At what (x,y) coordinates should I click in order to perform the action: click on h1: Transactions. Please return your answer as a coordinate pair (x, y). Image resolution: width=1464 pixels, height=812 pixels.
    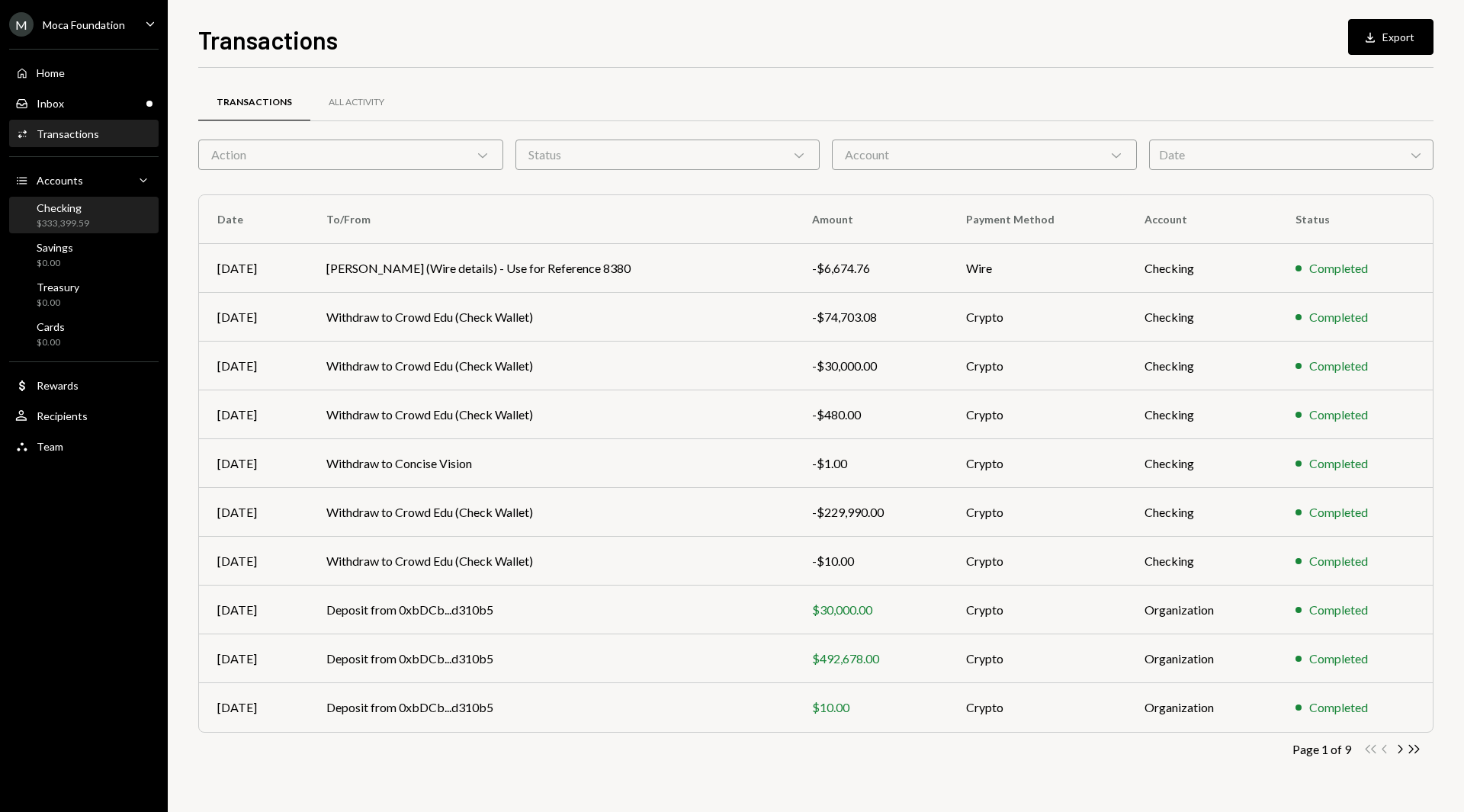
    Looking at the image, I should click on (267, 39).